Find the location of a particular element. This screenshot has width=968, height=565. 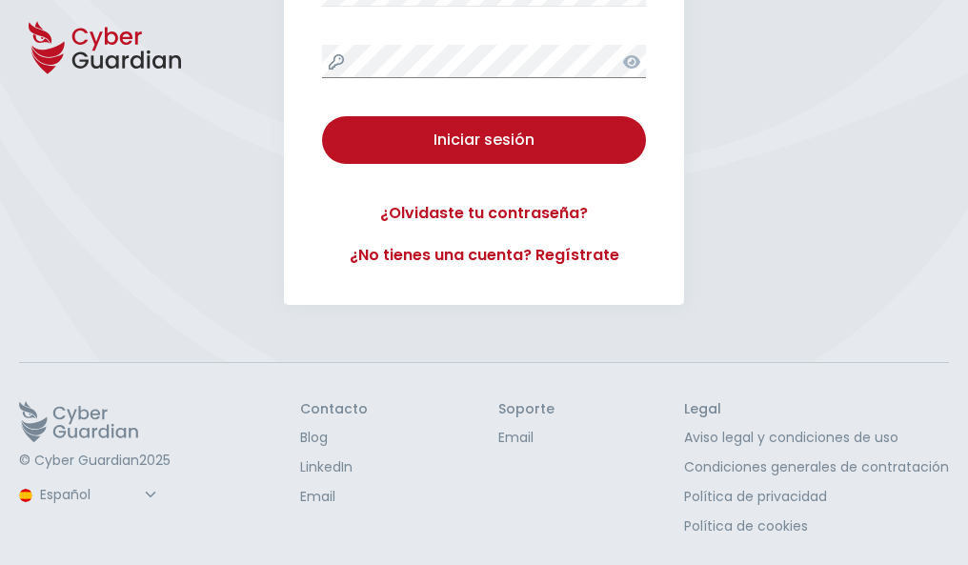

a: Política de cookies is located at coordinates (817, 526).